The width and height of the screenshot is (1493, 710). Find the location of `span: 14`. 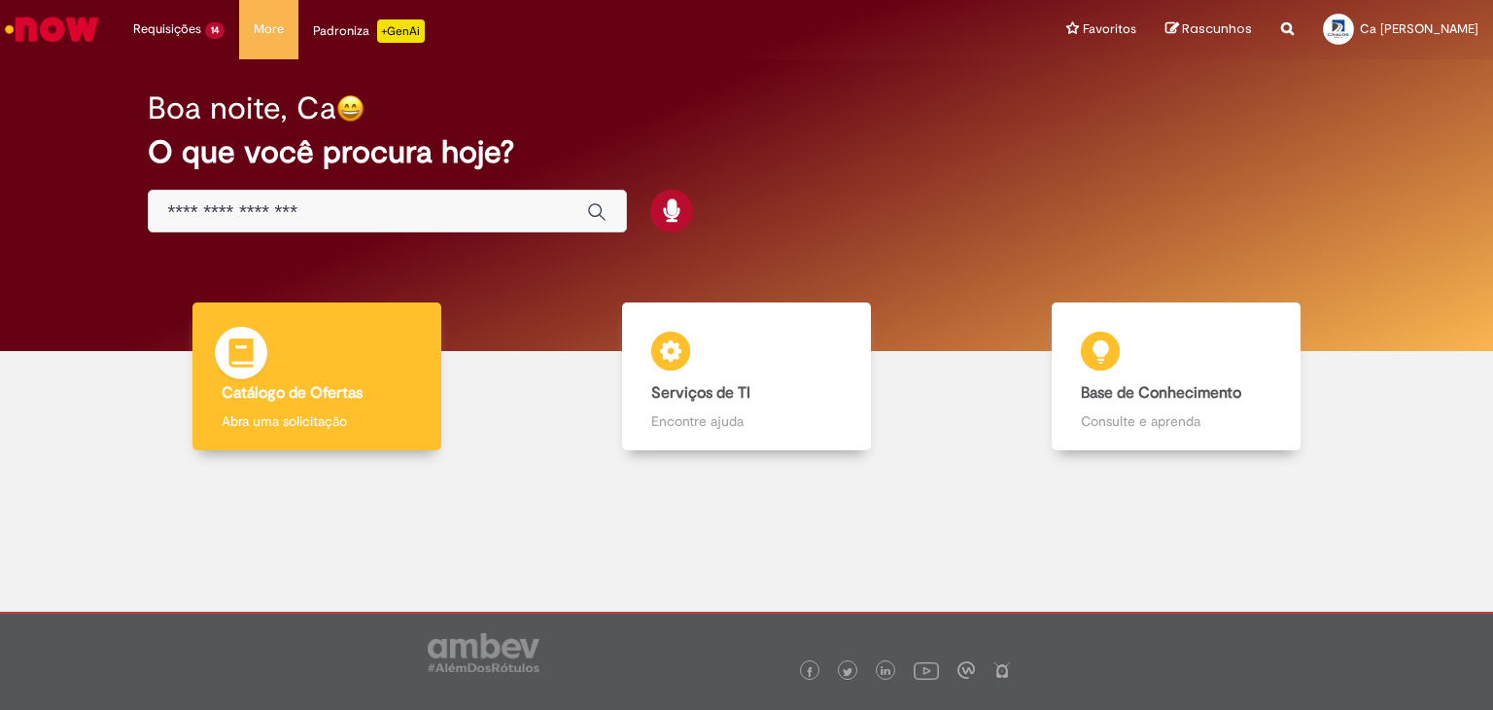

span: 14 is located at coordinates (215, 30).